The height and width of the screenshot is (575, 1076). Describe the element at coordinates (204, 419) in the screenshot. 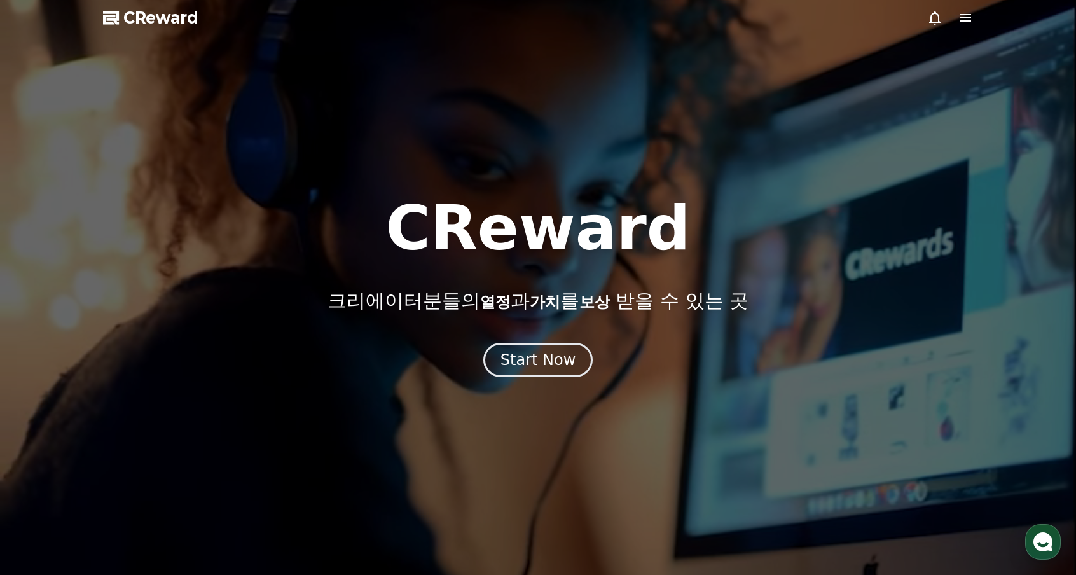

I see `a: 설정` at that location.